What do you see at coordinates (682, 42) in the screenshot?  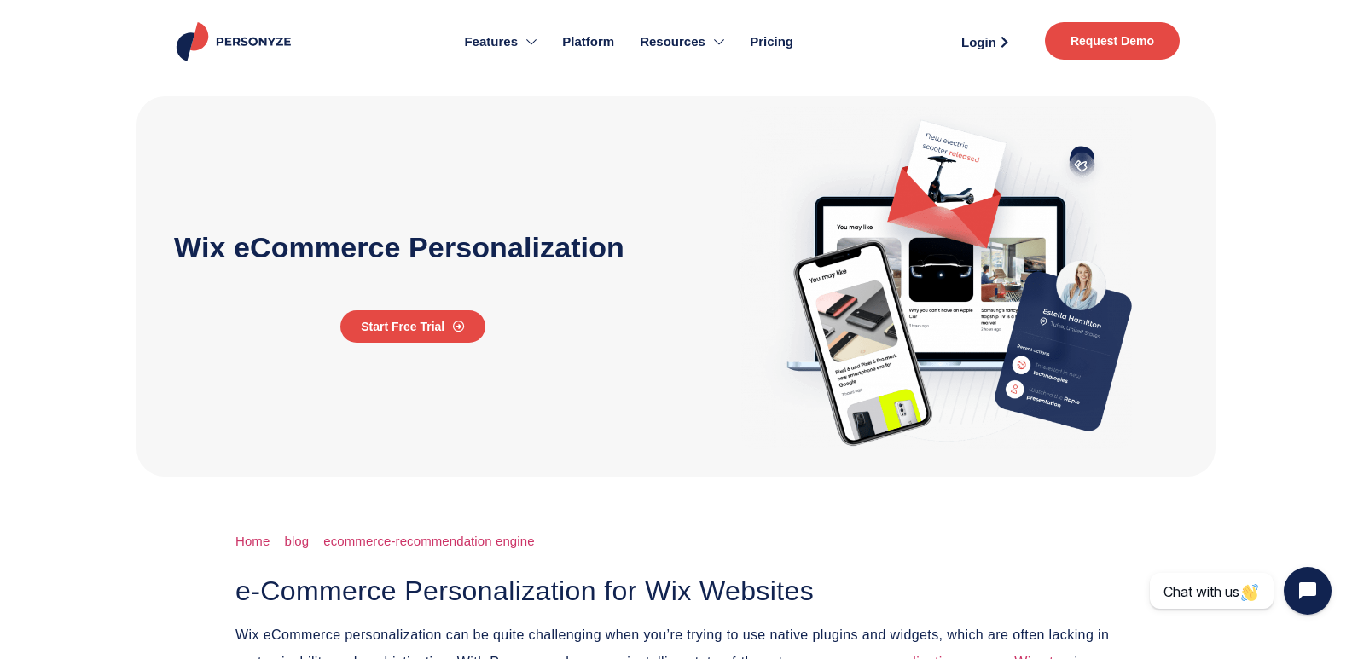 I see `a: Resources` at bounding box center [682, 42].